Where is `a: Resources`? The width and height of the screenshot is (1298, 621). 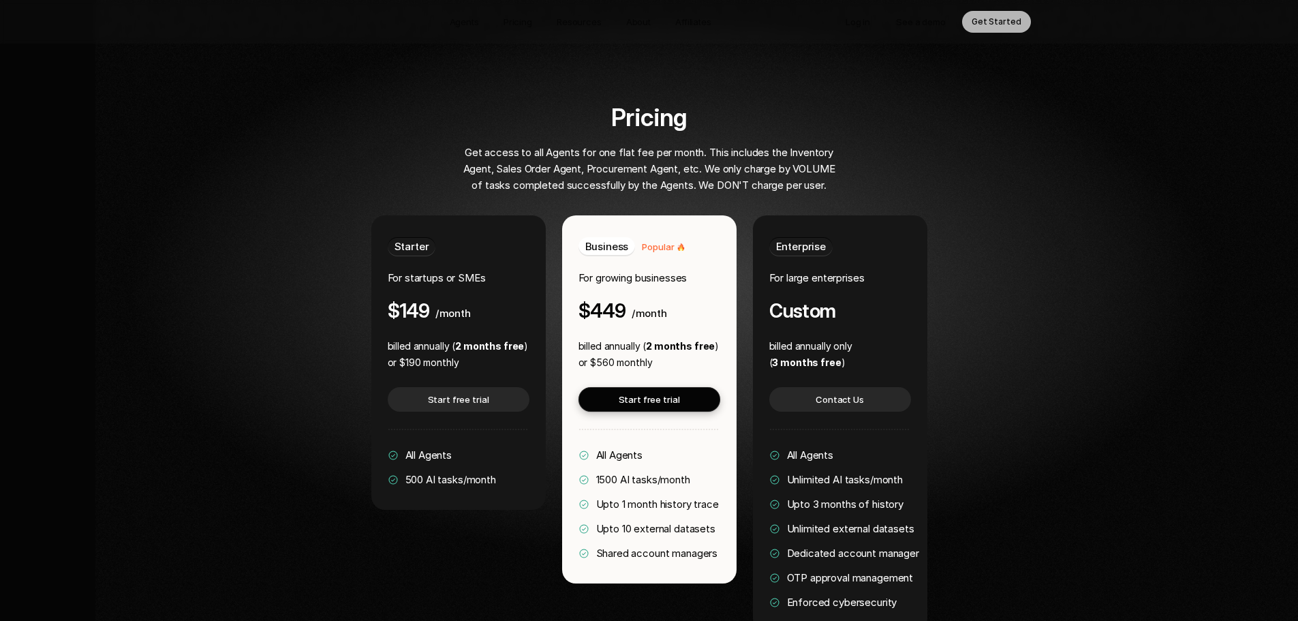 a: Resources is located at coordinates (579, 22).